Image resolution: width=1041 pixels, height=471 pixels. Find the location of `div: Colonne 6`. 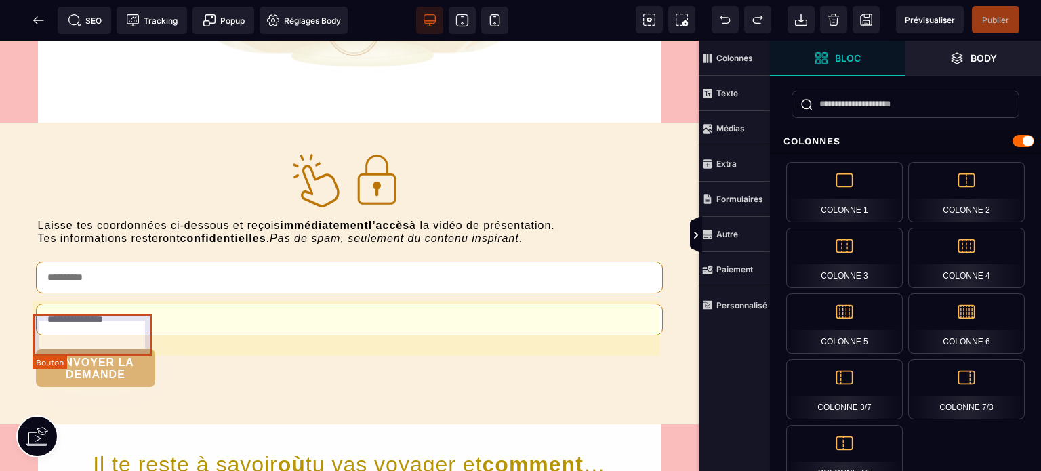

div: Colonne 6 is located at coordinates (967, 323).